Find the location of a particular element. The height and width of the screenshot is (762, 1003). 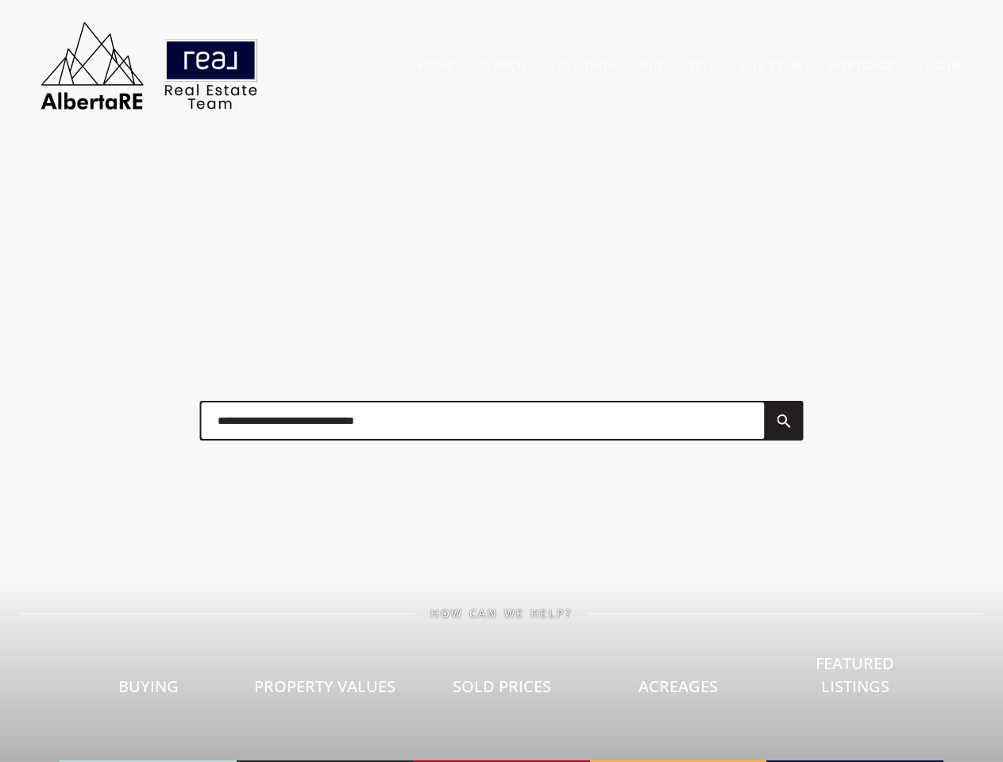

a: Sold Prices is located at coordinates (501, 691).